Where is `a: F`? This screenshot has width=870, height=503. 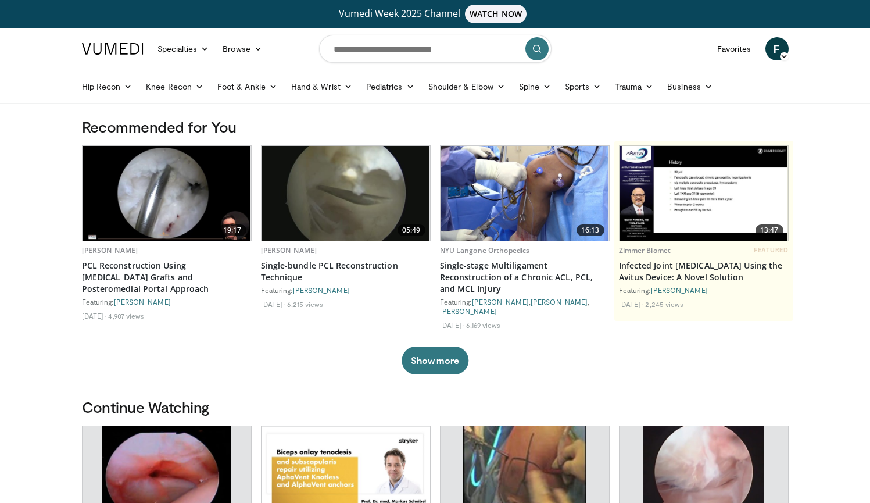
a: F is located at coordinates (777, 49).